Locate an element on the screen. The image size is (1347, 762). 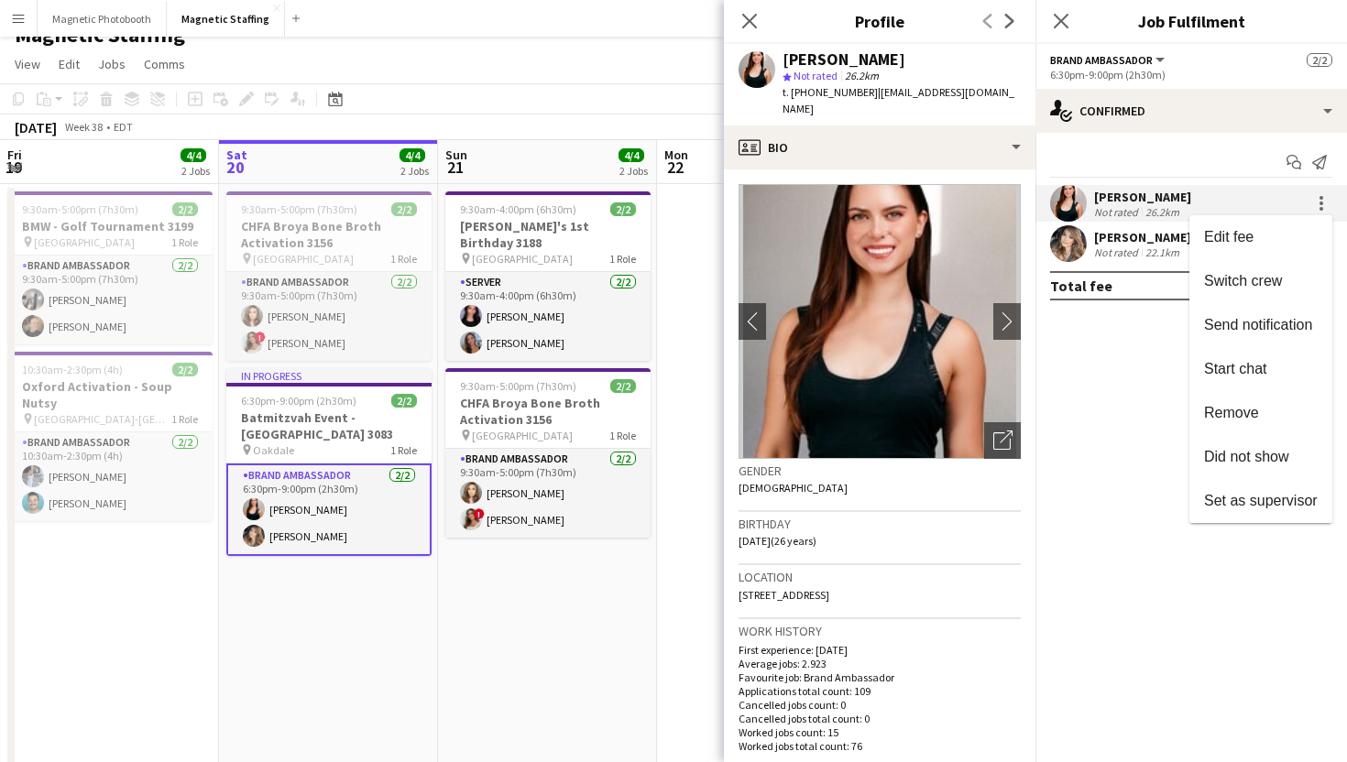
button: Switch crew is located at coordinates (1261, 281).